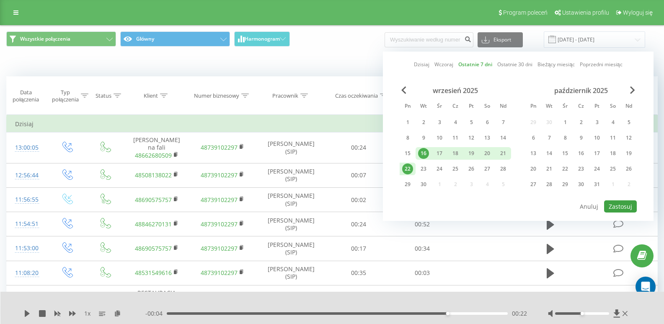 The width and height of the screenshot is (664, 324). Describe the element at coordinates (27, 175) in the screenshot. I see `div: 12:56:44` at that location.